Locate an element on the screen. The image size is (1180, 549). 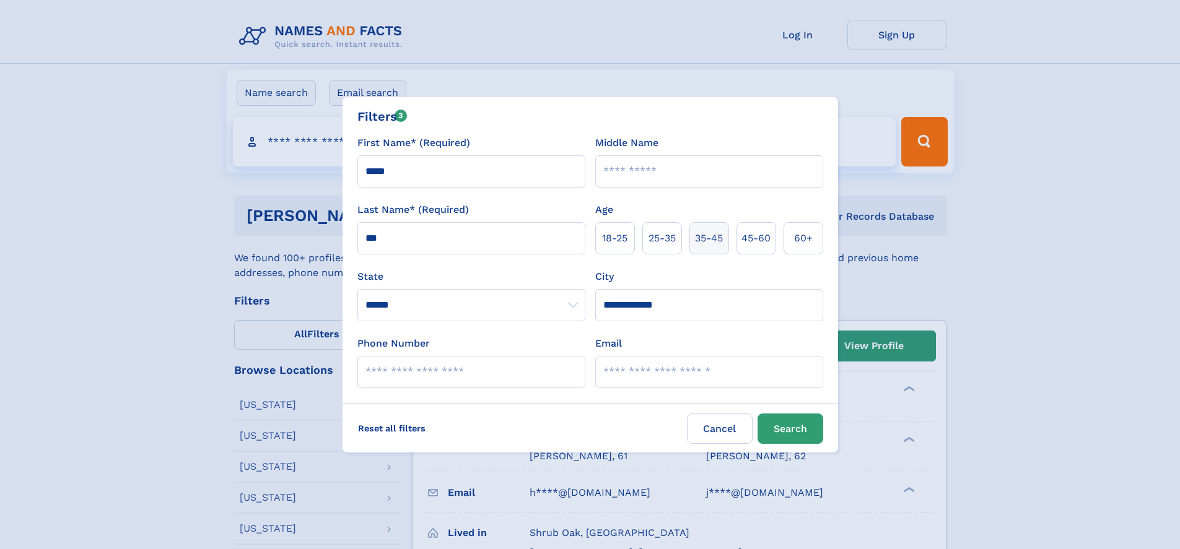
button: Search is located at coordinates (790, 429).